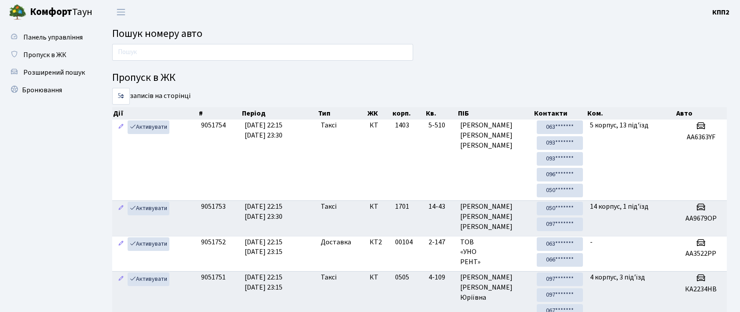 The width and height of the screenshot is (740, 312). Describe the element at coordinates (213, 278) in the screenshot. I see `span: 9051751` at that location.